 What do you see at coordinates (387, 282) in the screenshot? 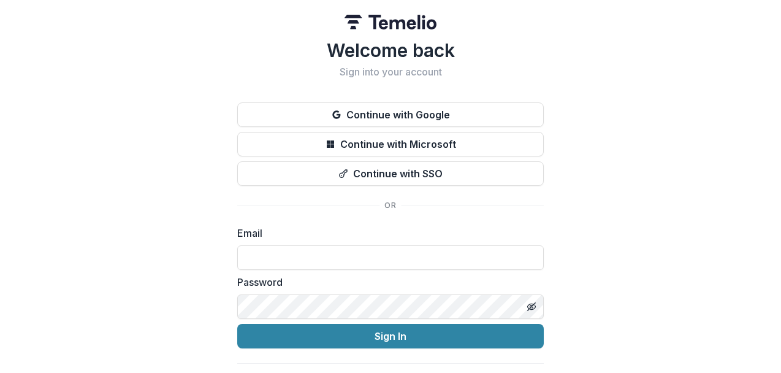
I see `label: Password` at bounding box center [387, 282].